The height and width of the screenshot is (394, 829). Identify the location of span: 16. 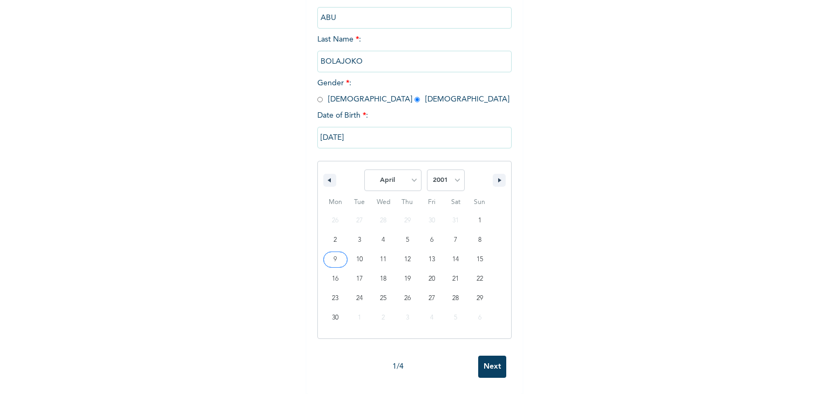
(335, 279).